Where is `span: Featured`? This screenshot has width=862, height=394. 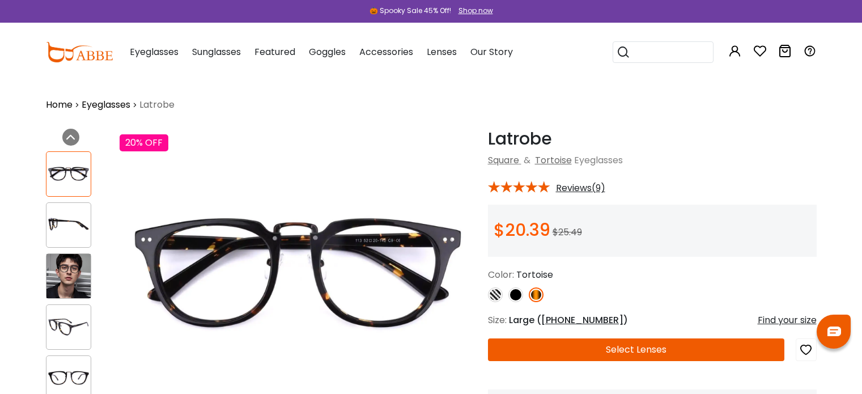 span: Featured is located at coordinates (275, 52).